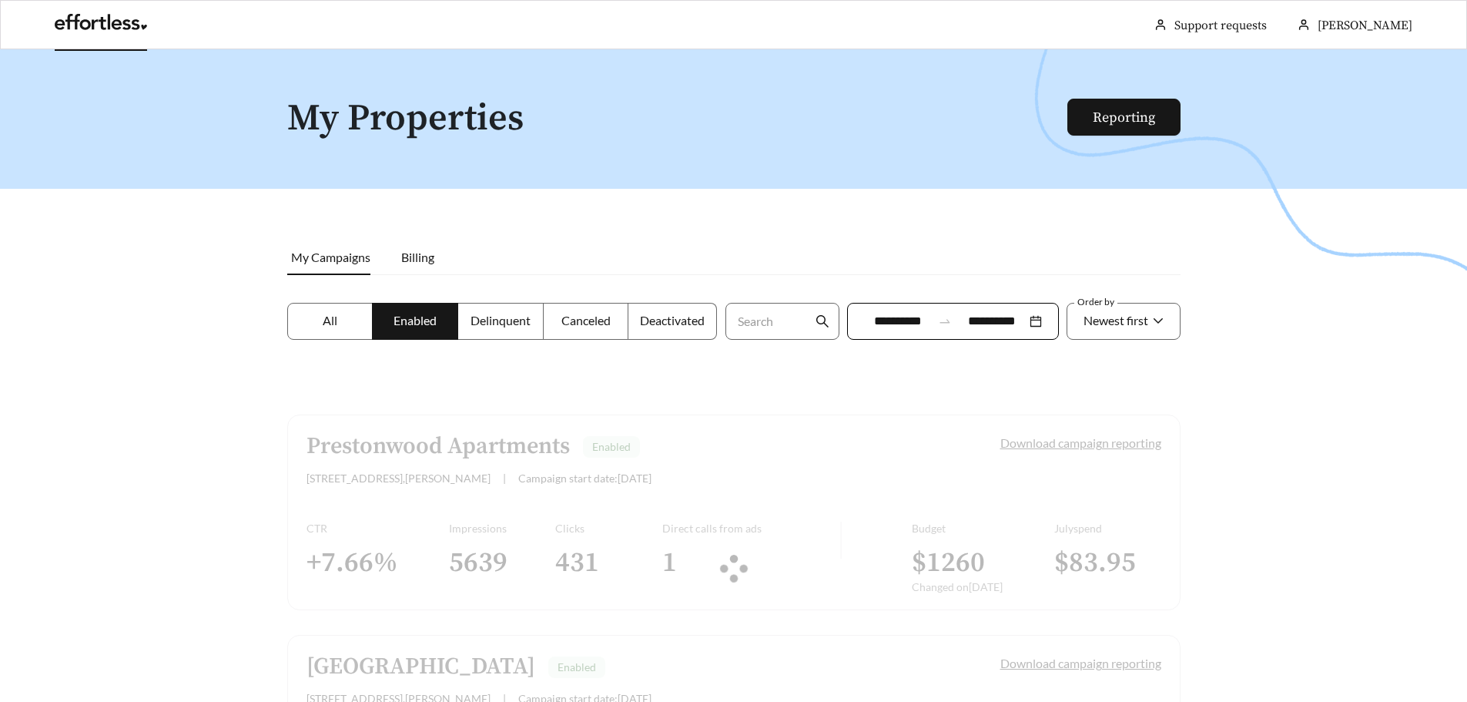  Describe the element at coordinates (415, 320) in the screenshot. I see `span: Enabled` at that location.